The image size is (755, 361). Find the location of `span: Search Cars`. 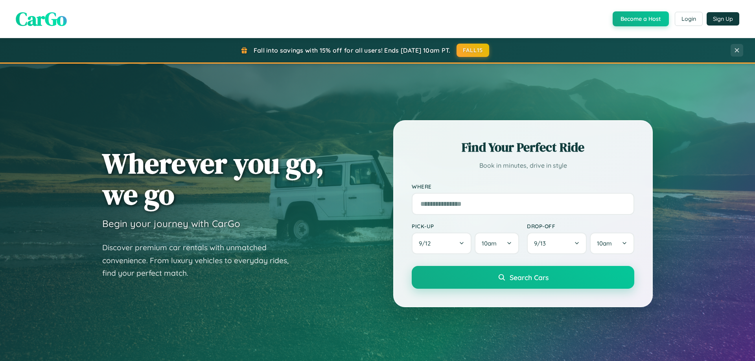

span: Search Cars is located at coordinates (529, 277).